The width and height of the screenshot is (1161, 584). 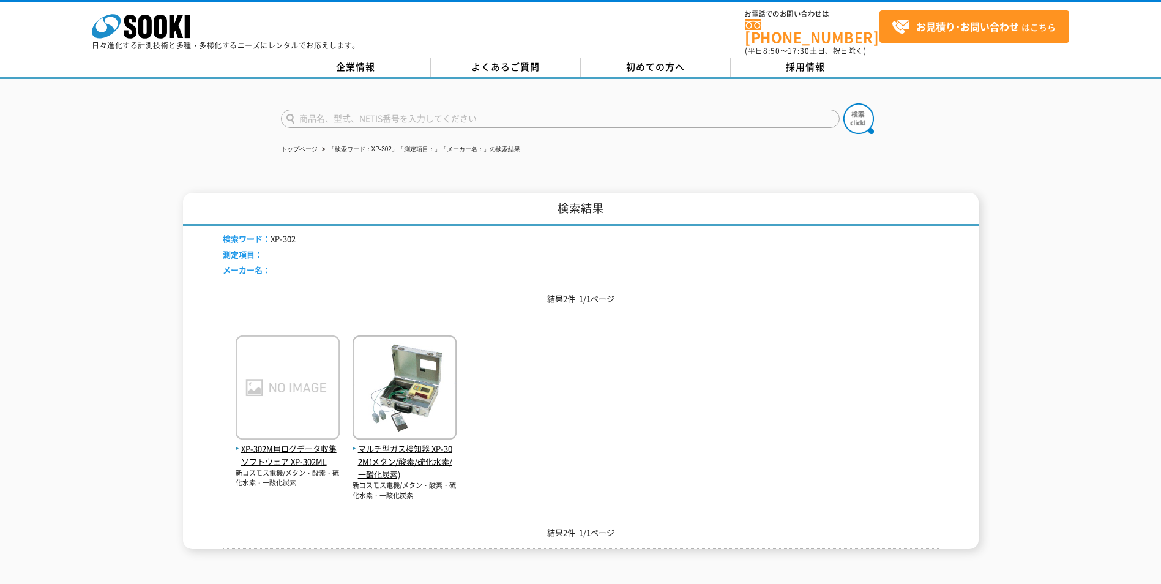 What do you see at coordinates (259, 239) in the screenshot?
I see `li: XP-302` at bounding box center [259, 239].